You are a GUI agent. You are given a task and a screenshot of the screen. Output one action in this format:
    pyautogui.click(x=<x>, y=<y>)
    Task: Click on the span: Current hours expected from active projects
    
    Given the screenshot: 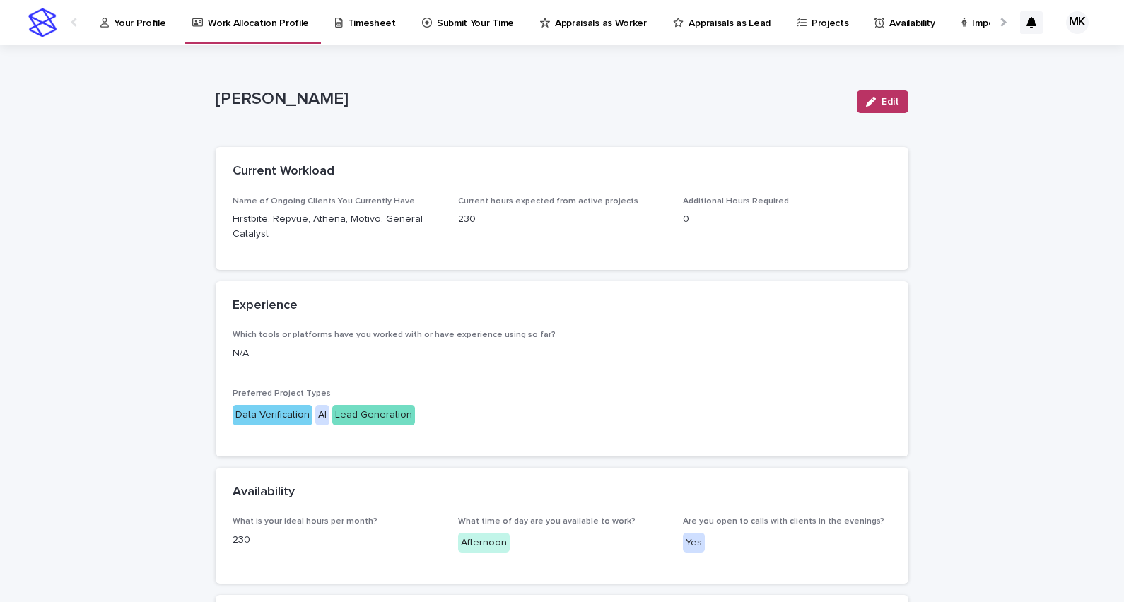 What is the action you would take?
    pyautogui.click(x=548, y=201)
    